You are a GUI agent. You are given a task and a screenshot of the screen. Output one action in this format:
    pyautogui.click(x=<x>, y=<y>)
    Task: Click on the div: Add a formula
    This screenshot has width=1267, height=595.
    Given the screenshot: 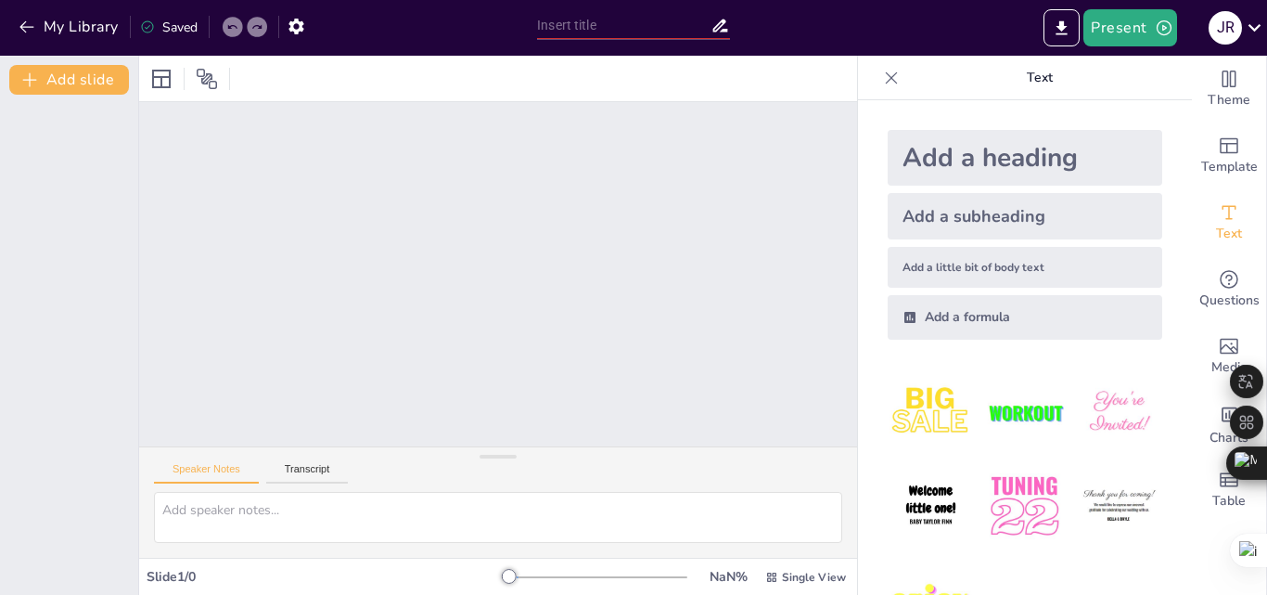 What is the action you would take?
    pyautogui.click(x=1025, y=317)
    